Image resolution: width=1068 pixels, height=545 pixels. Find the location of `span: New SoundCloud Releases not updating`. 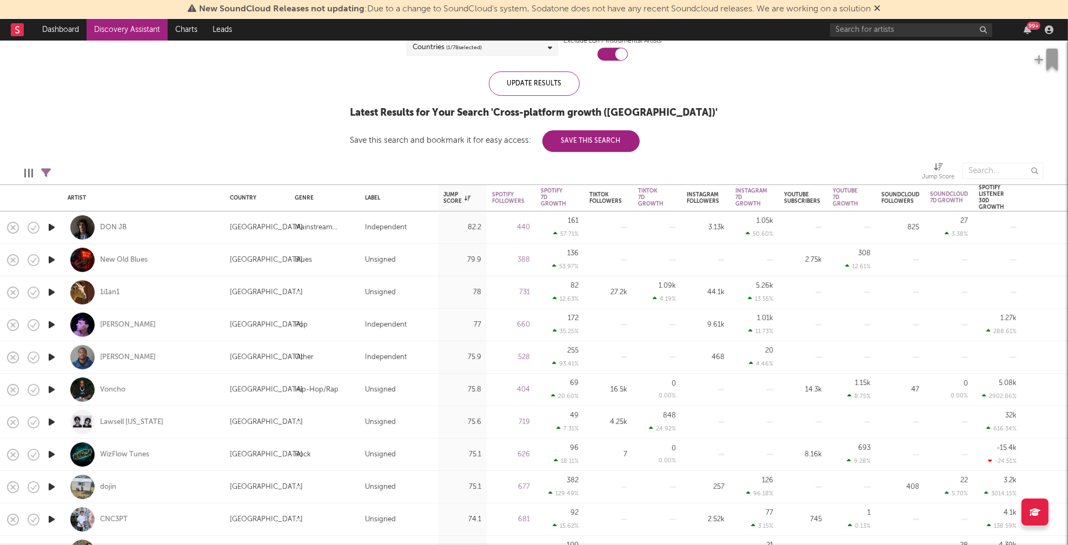

span: New SoundCloud Releases not updating is located at coordinates (282, 9).